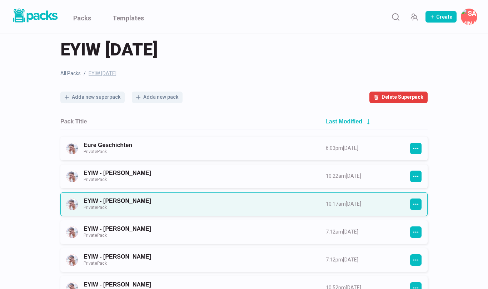 Image resolution: width=488 pixels, height=289 pixels. Describe the element at coordinates (244, 73) in the screenshot. I see `nav: breadcrumb` at that location.